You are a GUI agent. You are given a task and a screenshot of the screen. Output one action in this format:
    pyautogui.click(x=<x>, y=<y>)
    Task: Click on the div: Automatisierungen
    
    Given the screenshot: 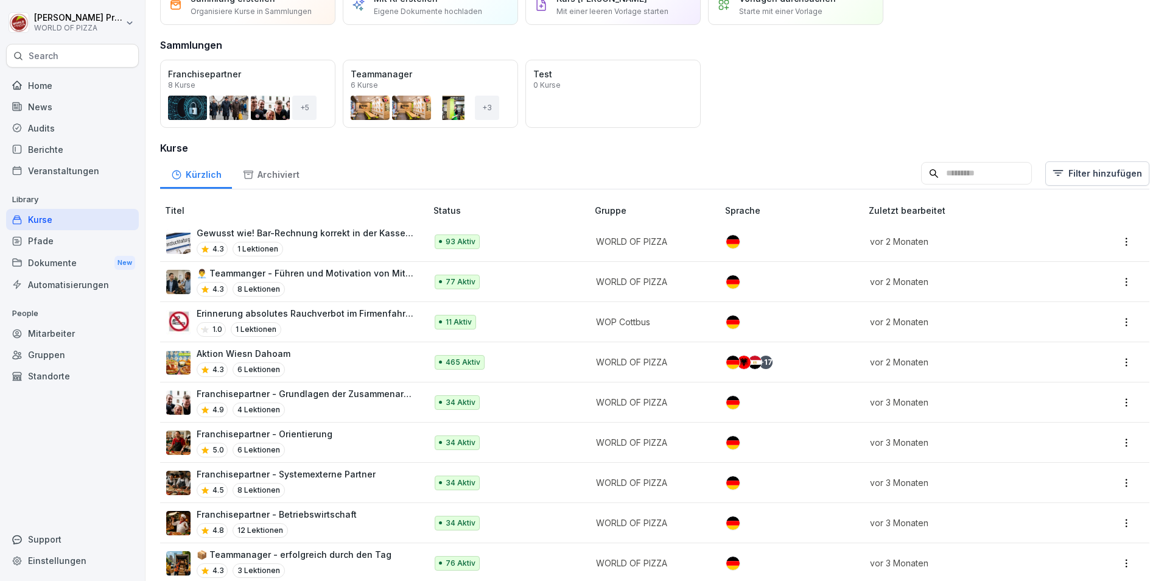 What is the action you would take?
    pyautogui.click(x=72, y=284)
    